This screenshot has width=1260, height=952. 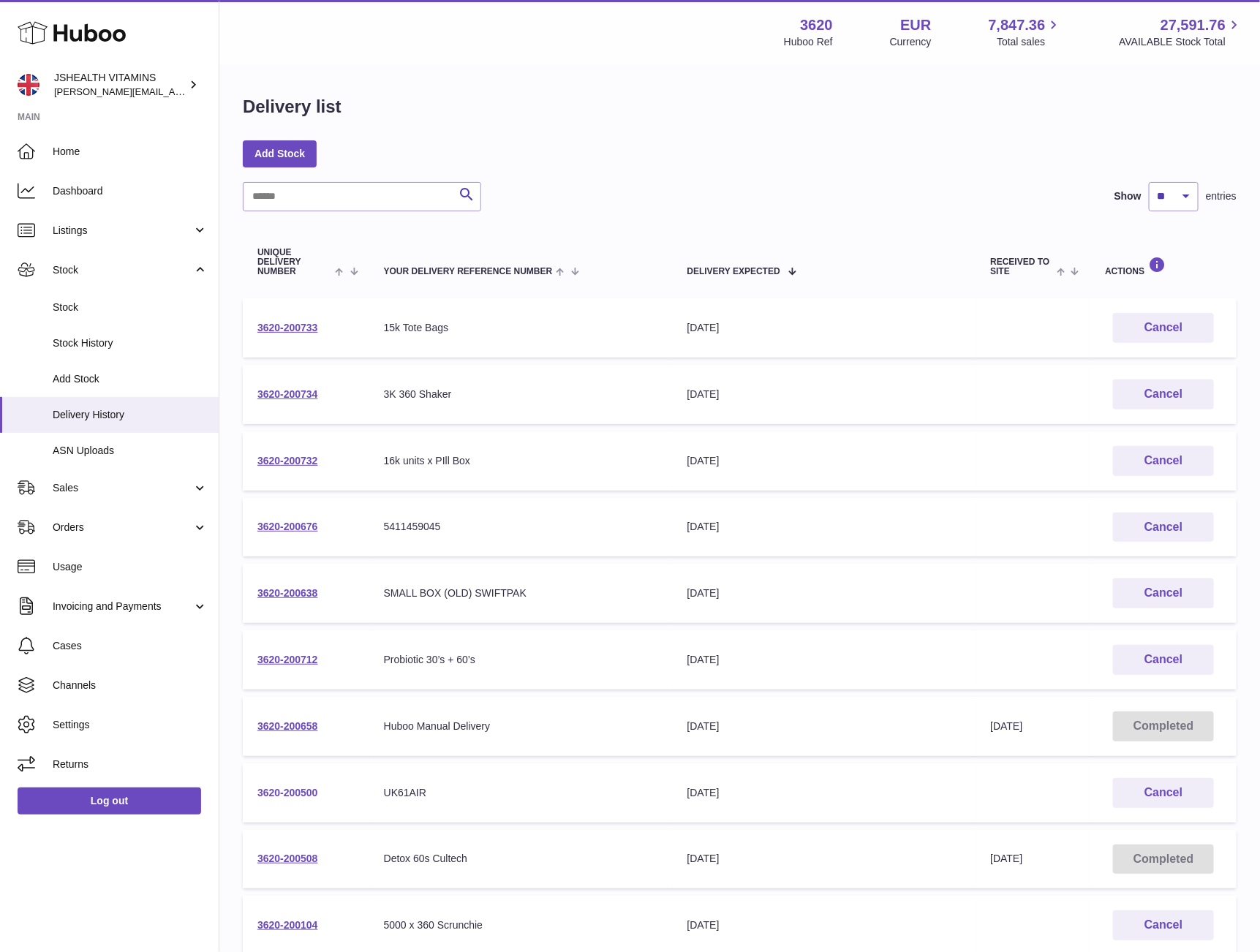 What do you see at coordinates (120, 85) in the screenshot?
I see `div: JSHEALTH VITAMINS` at bounding box center [120, 85].